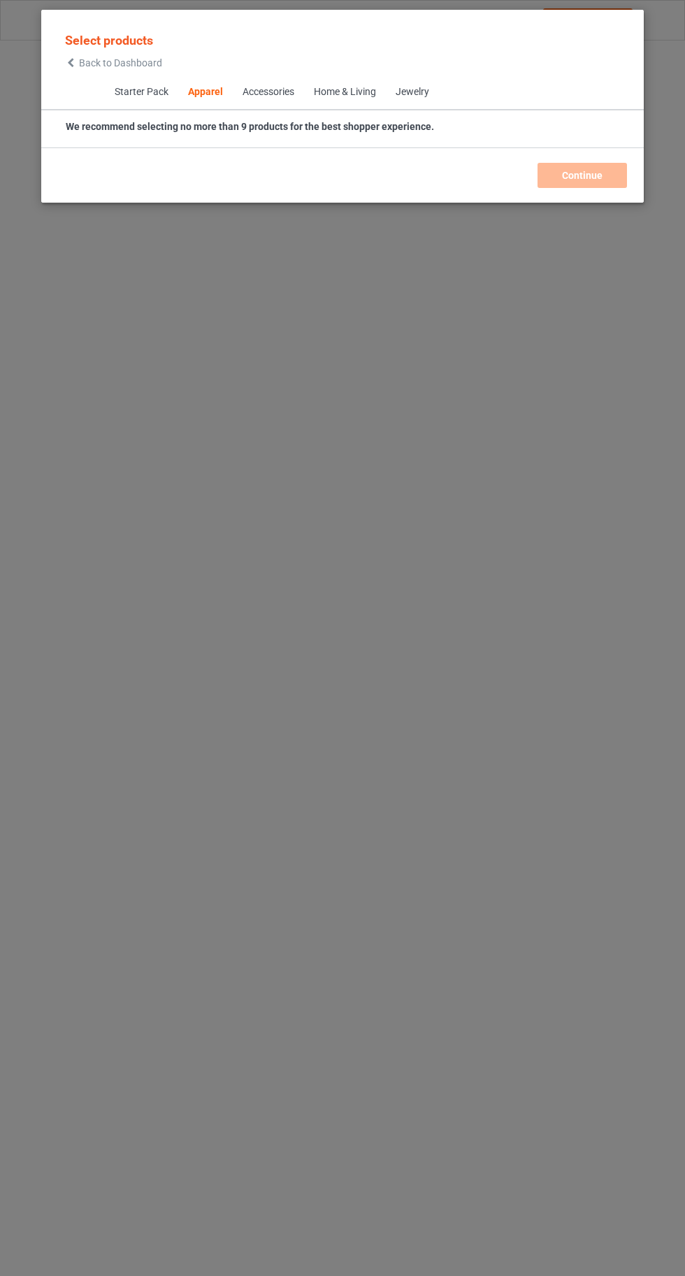 The height and width of the screenshot is (1276, 685). Describe the element at coordinates (205, 92) in the screenshot. I see `div: Apparel` at that location.